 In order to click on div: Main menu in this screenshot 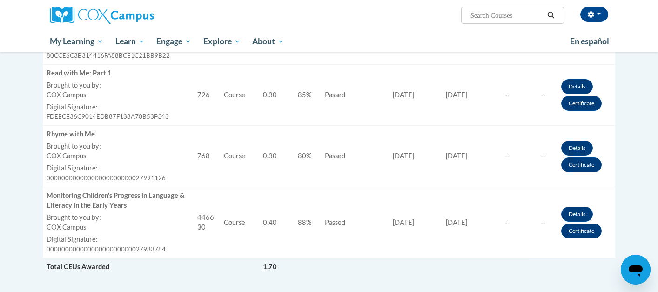, I will do `click(329, 41)`.